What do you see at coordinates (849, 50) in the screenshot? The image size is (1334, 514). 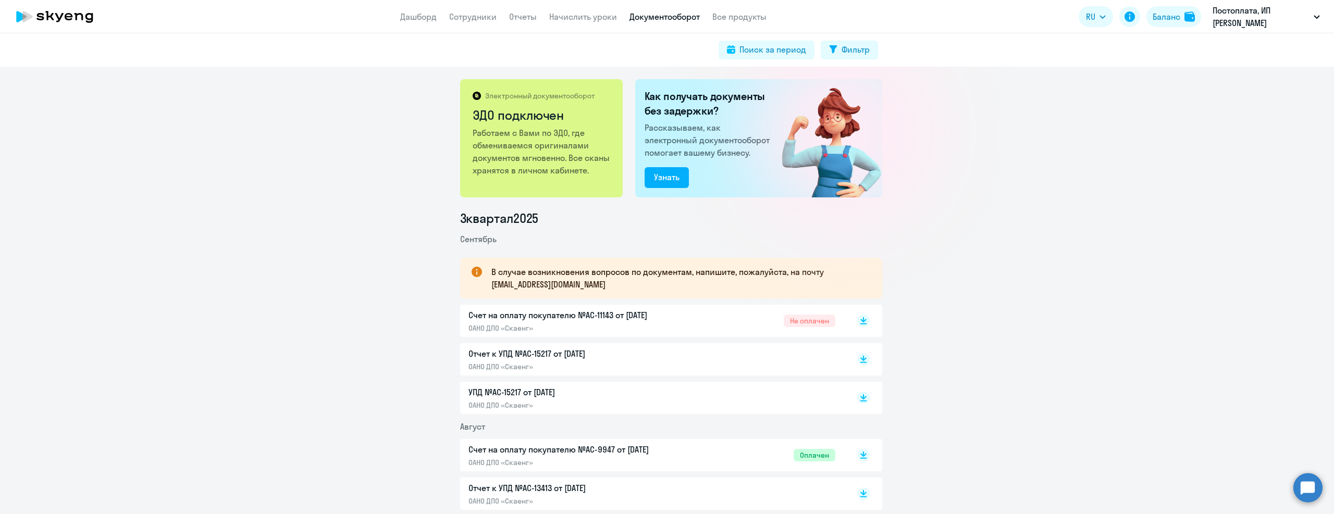 I see `button: Фильтр` at bounding box center [849, 50].